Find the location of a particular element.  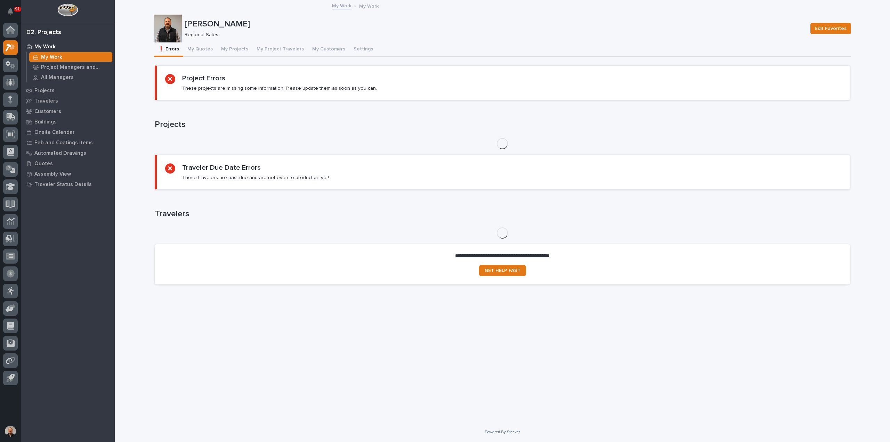

span: GET HELP FAST is located at coordinates (502, 270).